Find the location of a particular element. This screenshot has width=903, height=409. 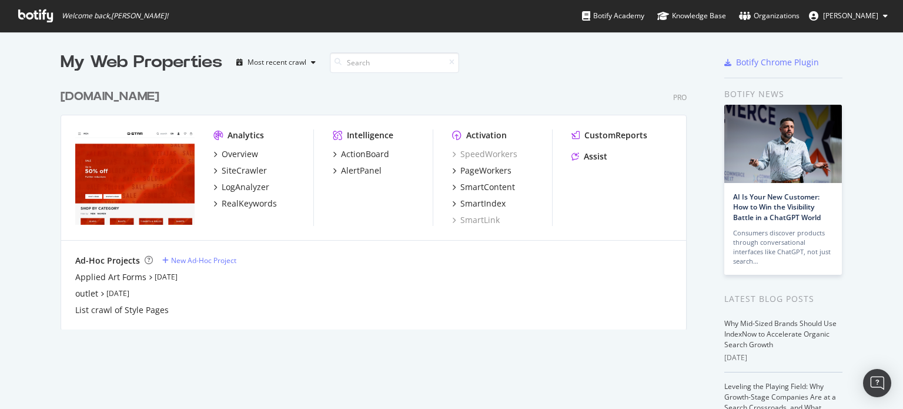

div: Botify Academy is located at coordinates (613, 16).